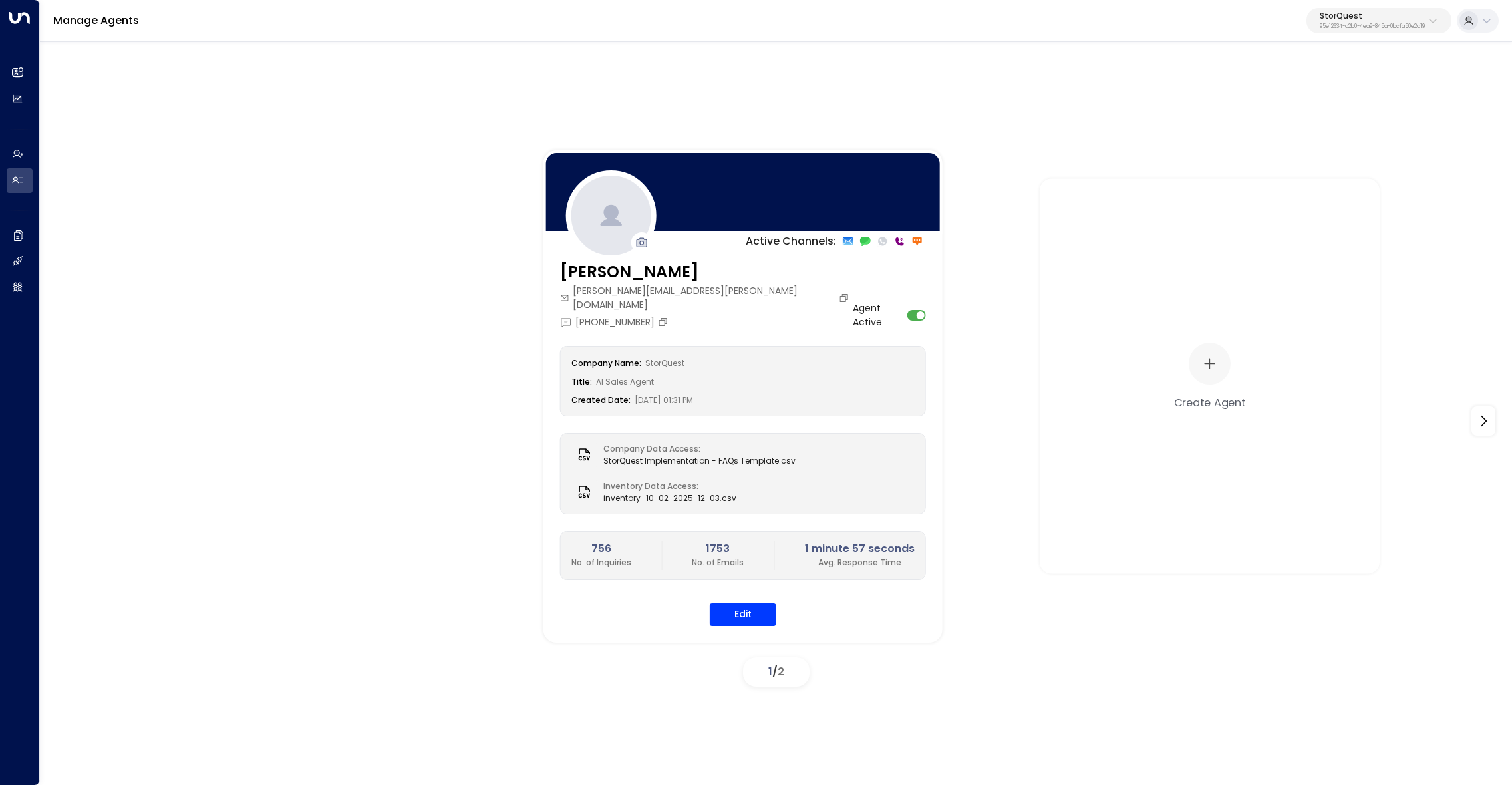  I want to click on label: Company Data Access:, so click(696, 449).